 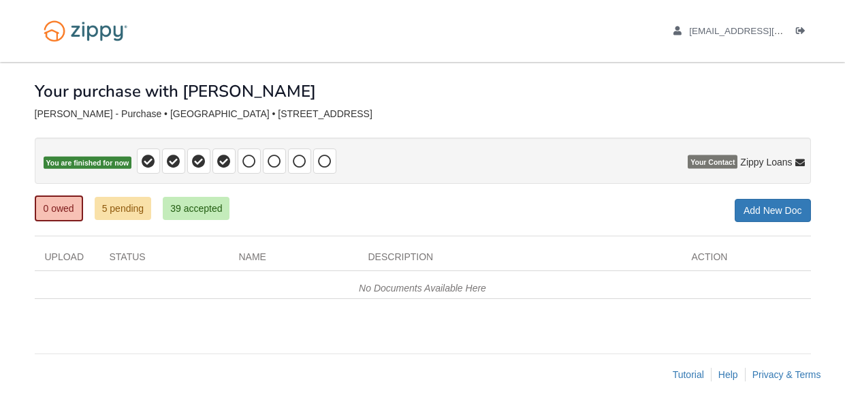 What do you see at coordinates (59, 208) in the screenshot?
I see `a: 0 owed` at bounding box center [59, 208].